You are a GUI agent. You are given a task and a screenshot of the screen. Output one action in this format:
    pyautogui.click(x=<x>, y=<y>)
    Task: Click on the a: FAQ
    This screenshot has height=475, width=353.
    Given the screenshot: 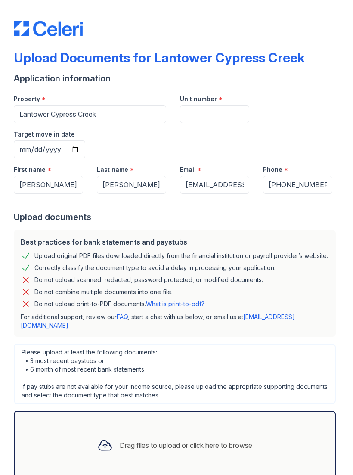 What is the action you would take?
    pyautogui.click(x=122, y=317)
    